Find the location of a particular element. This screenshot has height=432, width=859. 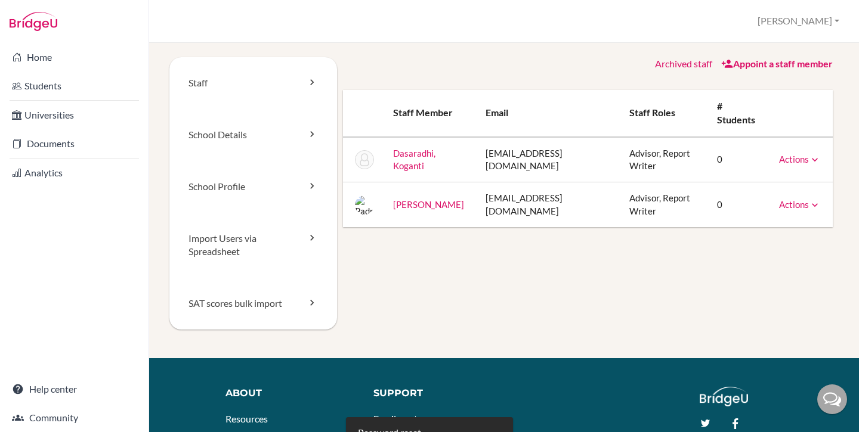

a: Students is located at coordinates (74, 86).